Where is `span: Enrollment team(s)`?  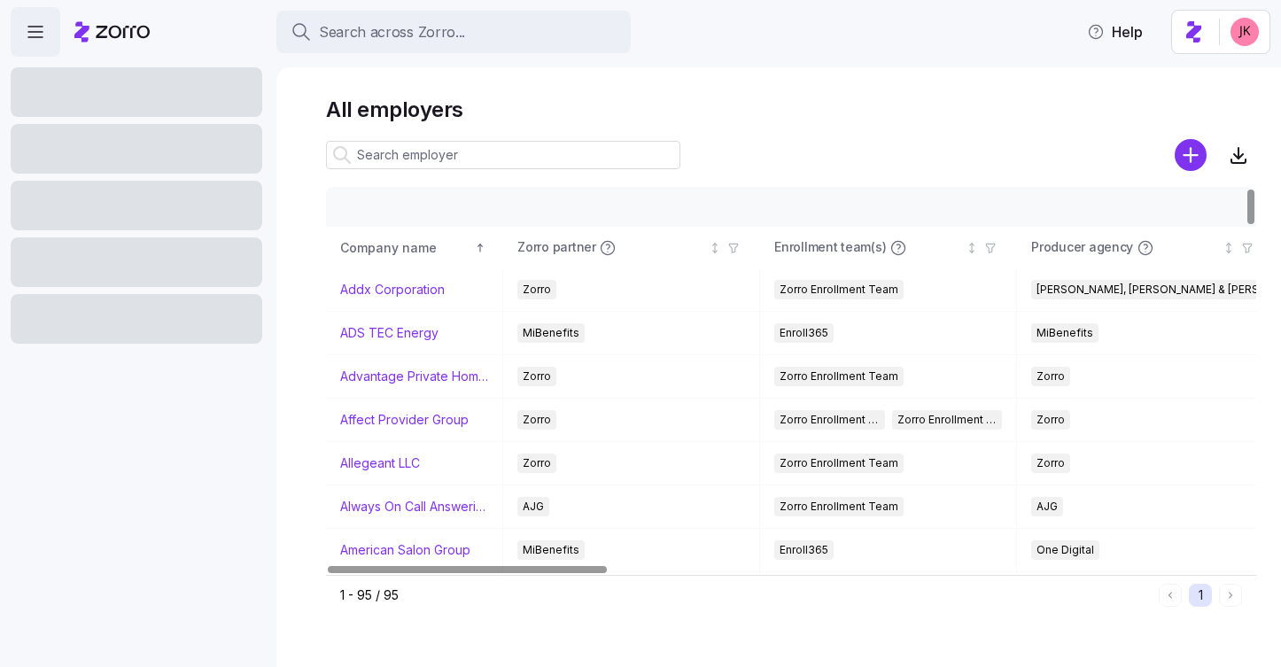 span: Enrollment team(s) is located at coordinates (830, 248).